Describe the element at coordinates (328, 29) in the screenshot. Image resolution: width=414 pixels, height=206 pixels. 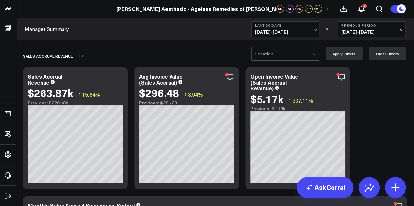
I see `div: VS` at that location.